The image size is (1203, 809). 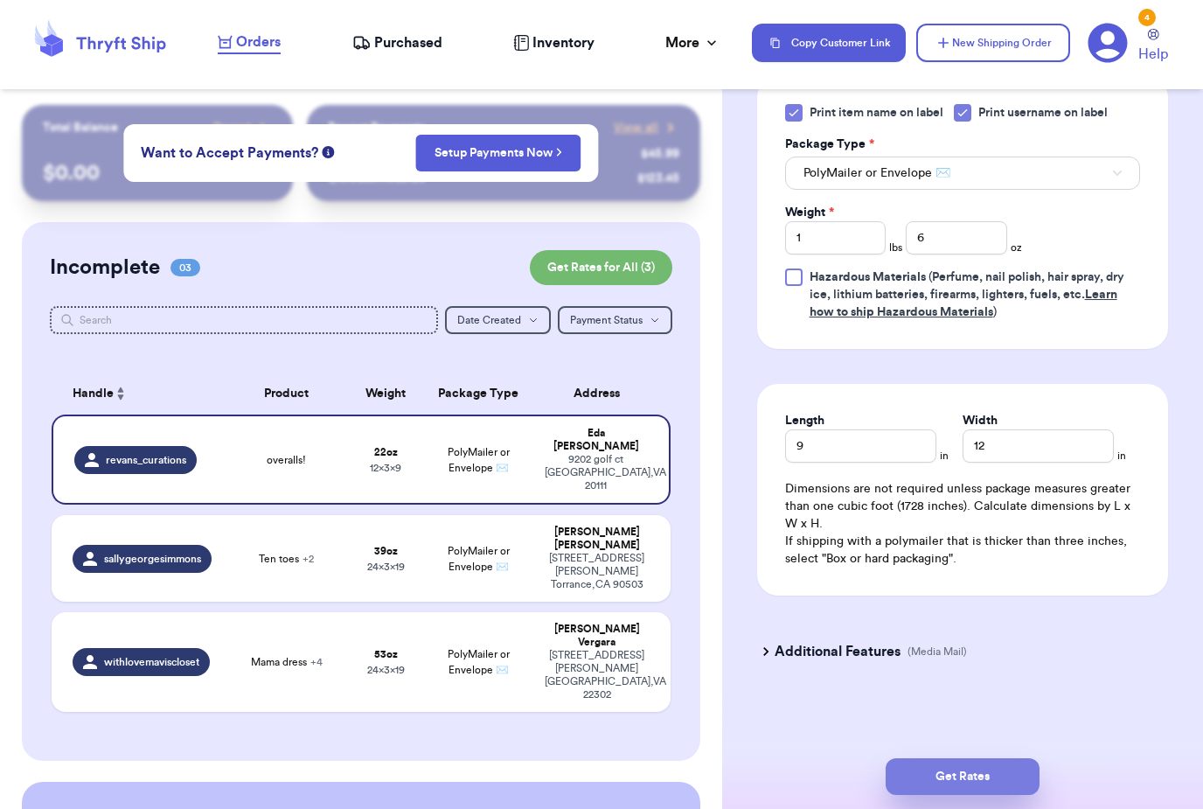 I want to click on span: View all, so click(x=635, y=128).